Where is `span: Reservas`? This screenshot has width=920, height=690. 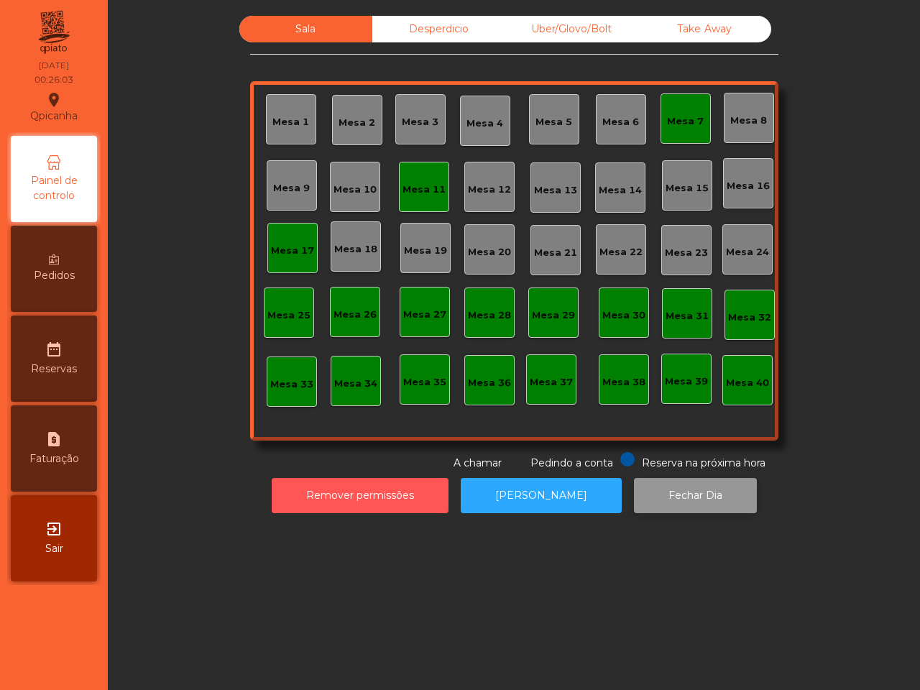 span: Reservas is located at coordinates (54, 369).